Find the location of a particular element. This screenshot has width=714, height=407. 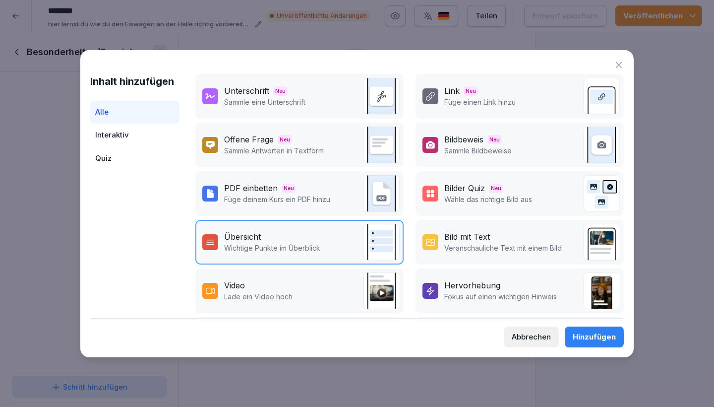

h1: Inhalt hinzufügen is located at coordinates (135, 81).